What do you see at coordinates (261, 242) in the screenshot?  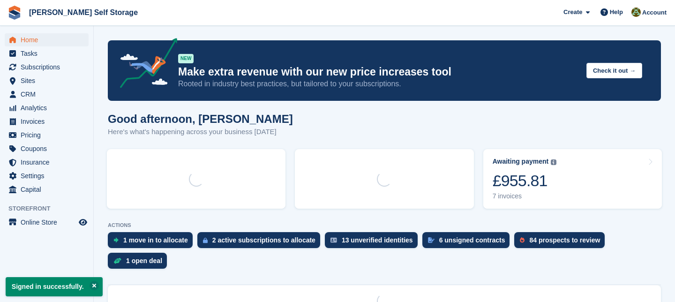 I see `a: 2 active subscriptions to allocate` at bounding box center [261, 242].